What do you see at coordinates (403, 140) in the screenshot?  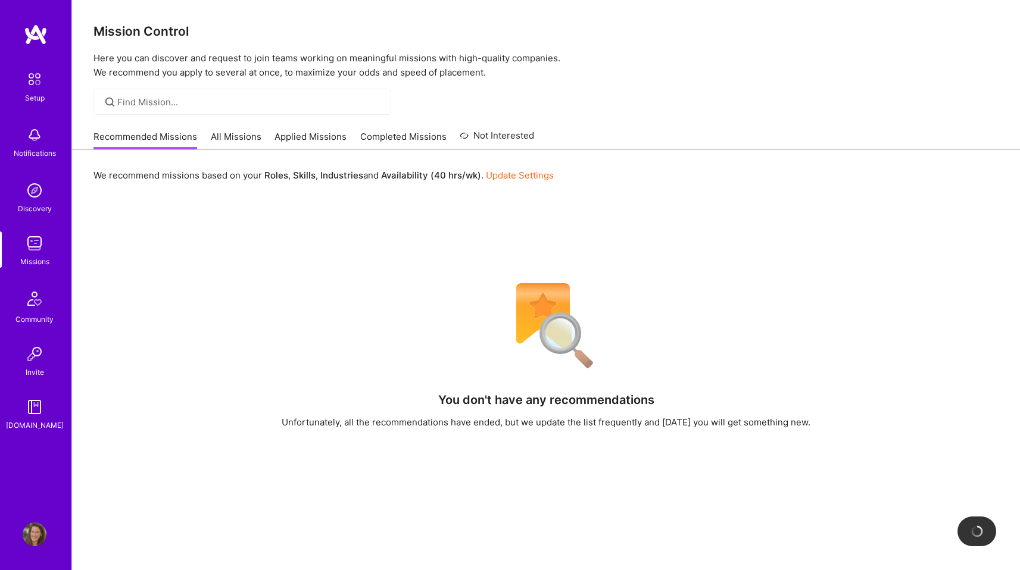 I see `a: Completed Missions` at bounding box center [403, 140].